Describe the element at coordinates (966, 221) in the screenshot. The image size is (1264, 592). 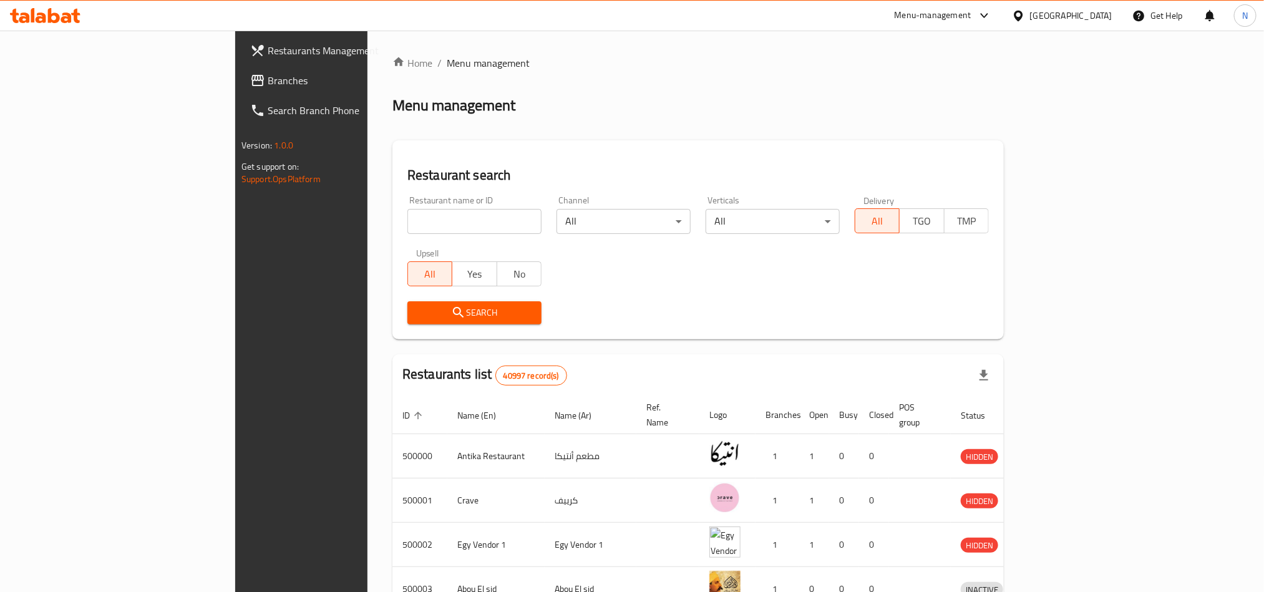
I see `span: TMP` at that location.